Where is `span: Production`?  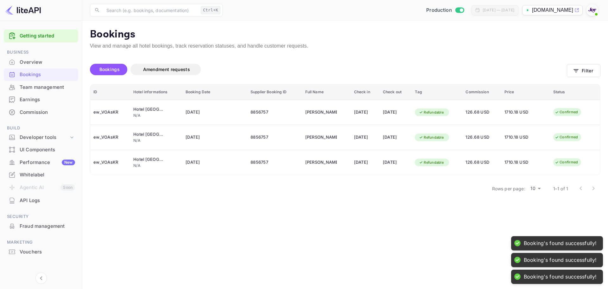 span: Production is located at coordinates (439, 10).